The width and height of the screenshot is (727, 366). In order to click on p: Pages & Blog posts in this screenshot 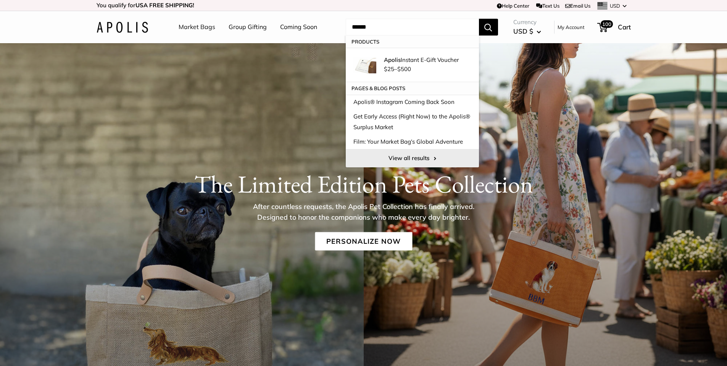, I will do `click(412, 88)`.